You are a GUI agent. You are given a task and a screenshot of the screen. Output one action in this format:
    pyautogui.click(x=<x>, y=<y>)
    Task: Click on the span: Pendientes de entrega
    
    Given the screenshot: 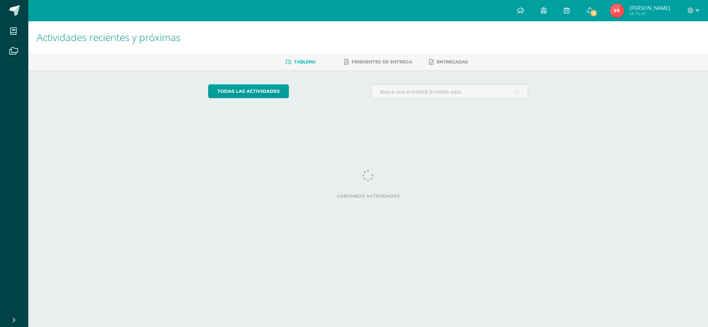 What is the action you would take?
    pyautogui.click(x=382, y=62)
    